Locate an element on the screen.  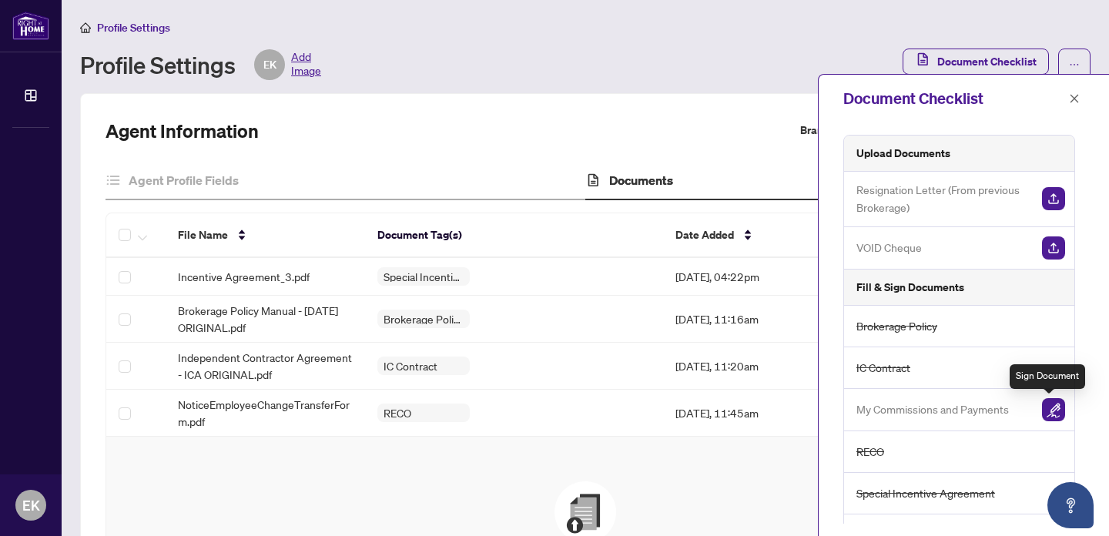
span: Document Checklist is located at coordinates (986, 62).